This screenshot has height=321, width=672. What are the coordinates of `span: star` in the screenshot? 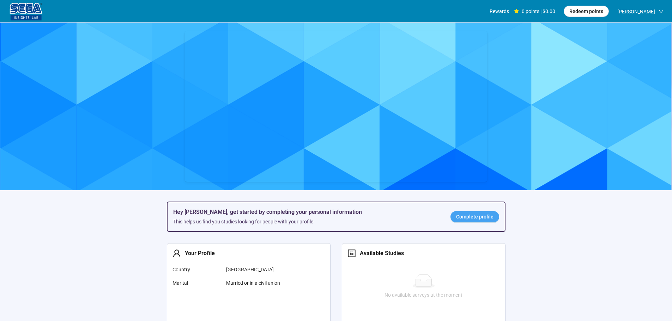 It's located at (516, 11).